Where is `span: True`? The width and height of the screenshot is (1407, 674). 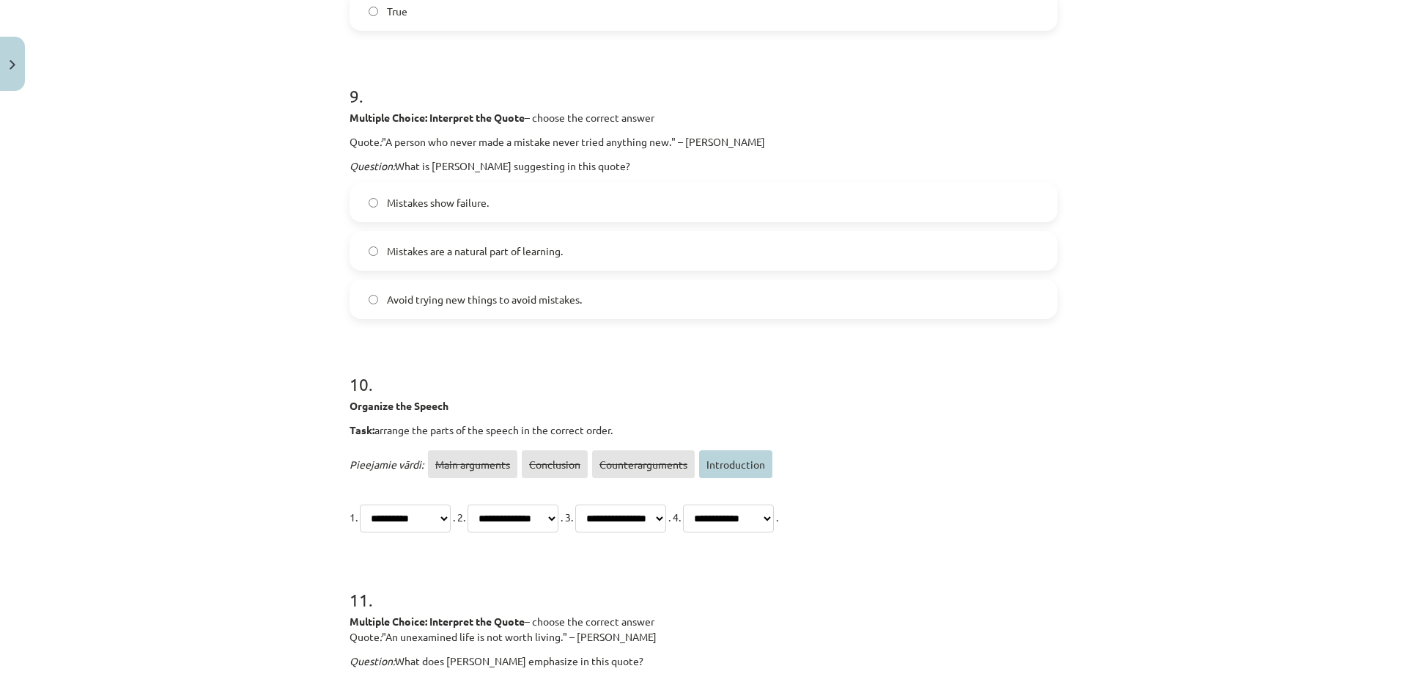 span: True is located at coordinates (397, 11).